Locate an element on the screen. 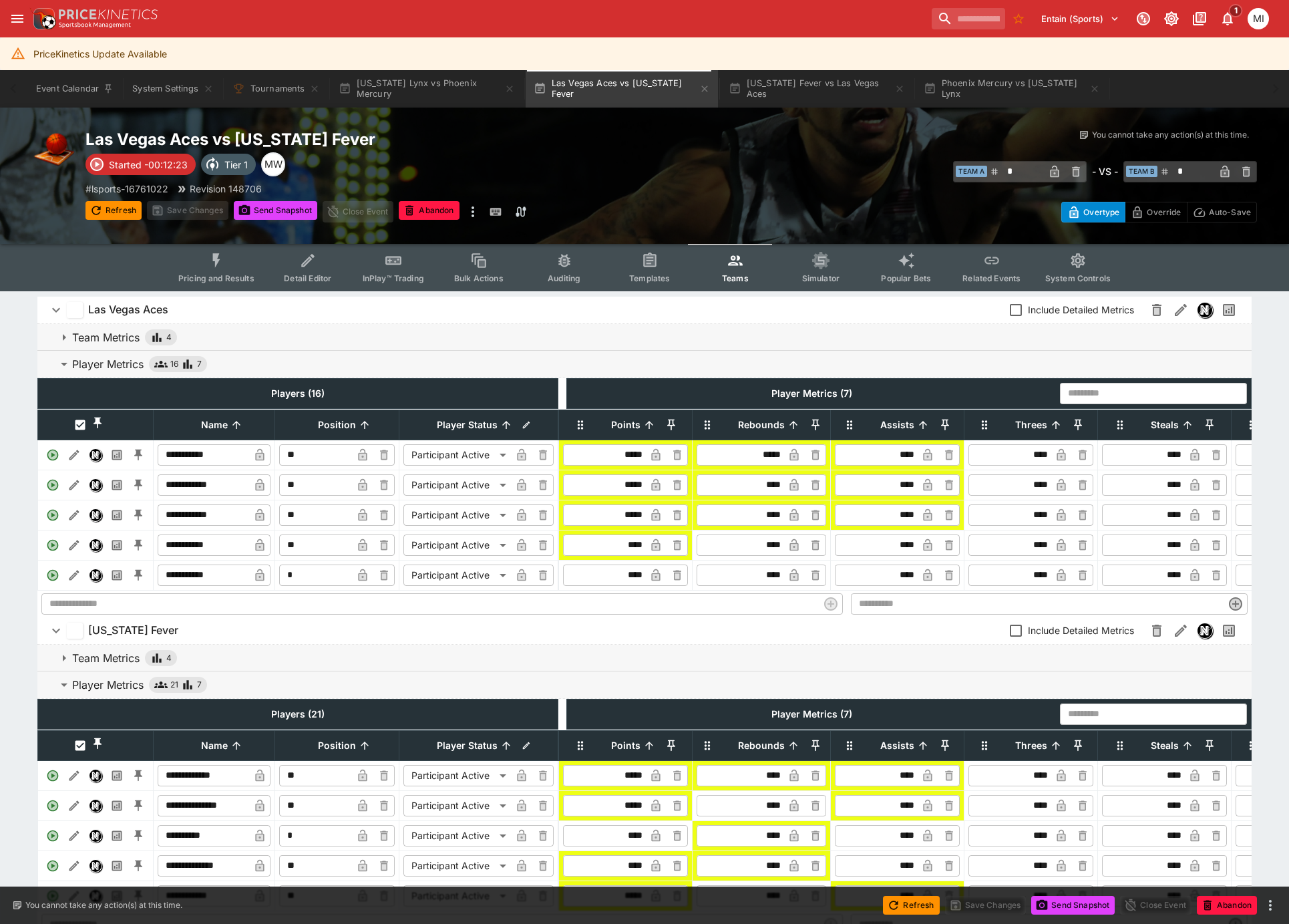  span: Team A is located at coordinates (971, 171).